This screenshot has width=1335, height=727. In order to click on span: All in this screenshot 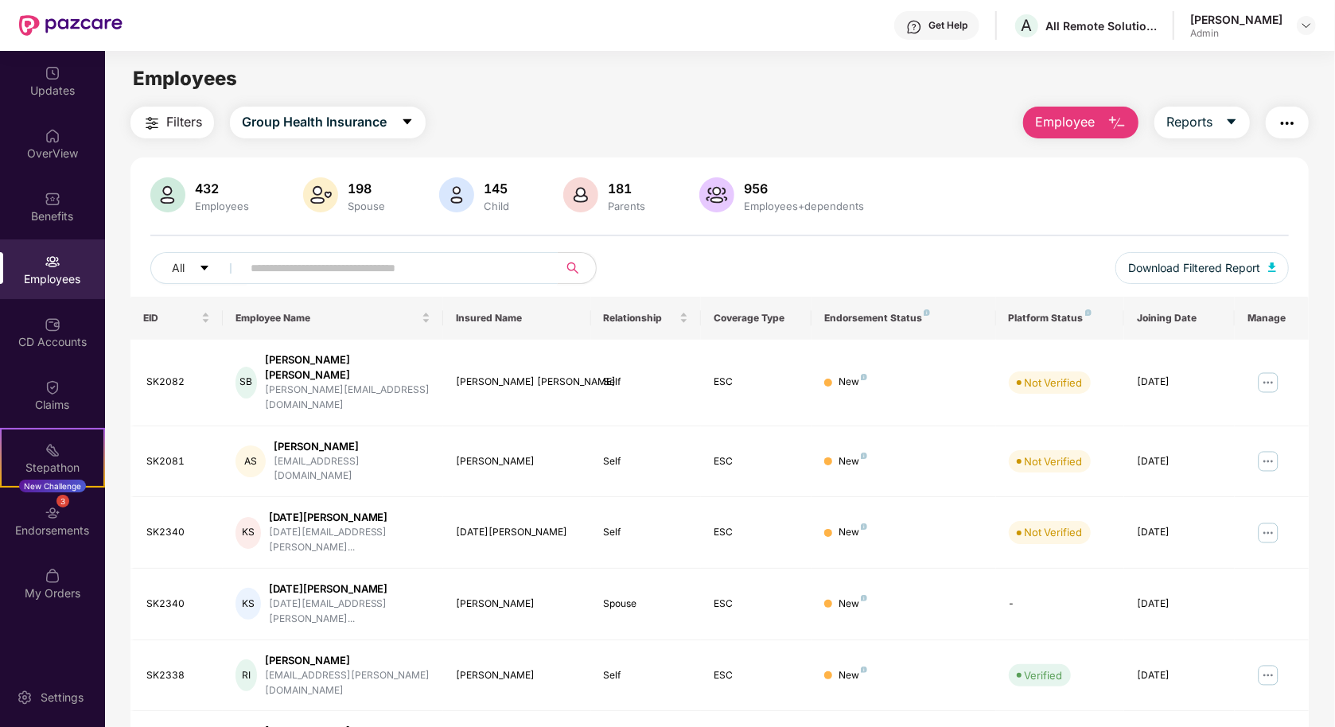, I will do `click(178, 268)`.